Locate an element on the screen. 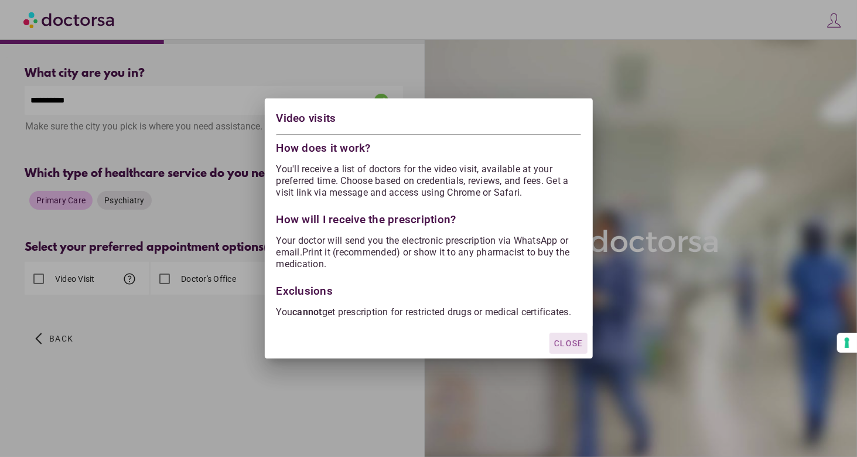 This screenshot has width=857, height=457. button: Close is located at coordinates (568, 343).